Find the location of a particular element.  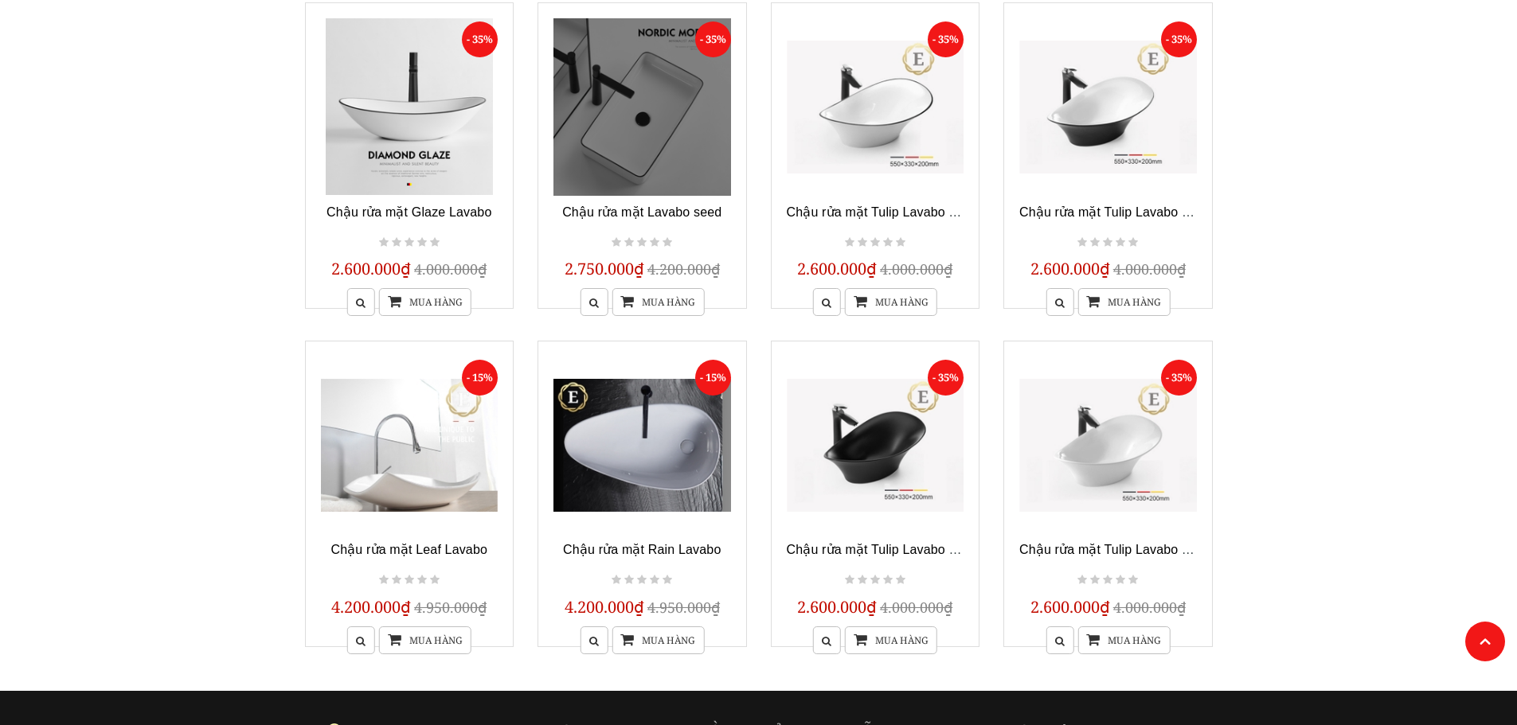

span: 2.750.000₫ is located at coordinates (604, 268).